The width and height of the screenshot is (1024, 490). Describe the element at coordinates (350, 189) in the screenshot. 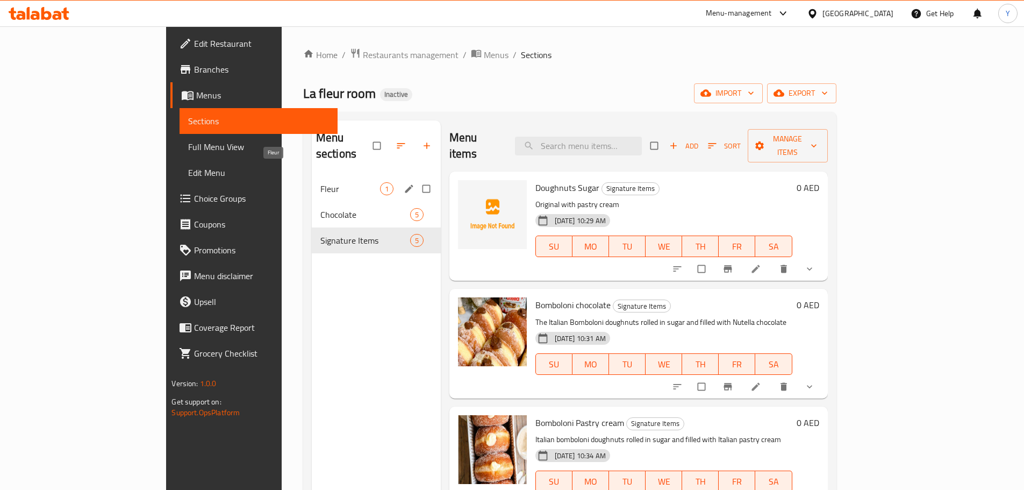

I see `span: Fleur` at that location.